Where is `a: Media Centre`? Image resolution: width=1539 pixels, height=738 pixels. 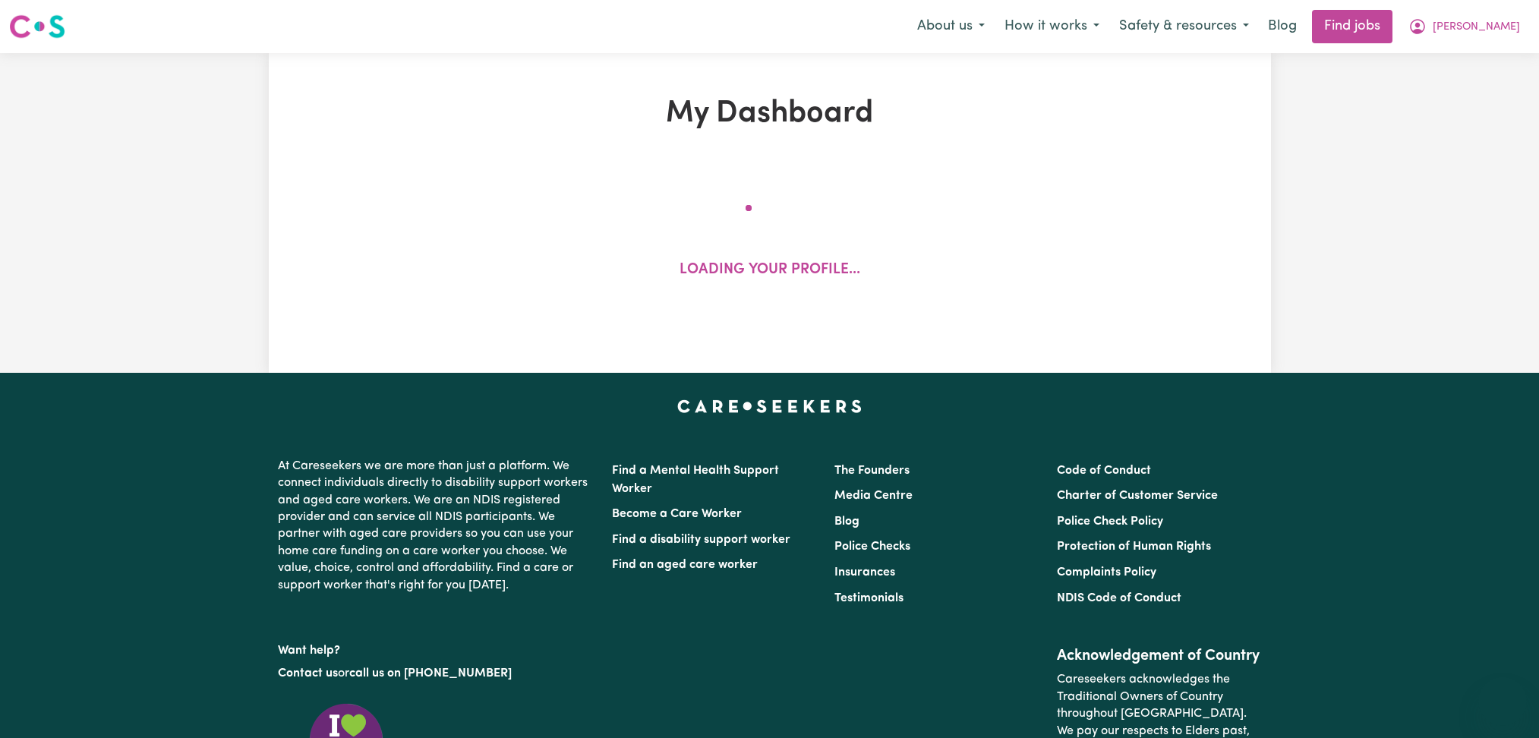 a: Media Centre is located at coordinates (873, 496).